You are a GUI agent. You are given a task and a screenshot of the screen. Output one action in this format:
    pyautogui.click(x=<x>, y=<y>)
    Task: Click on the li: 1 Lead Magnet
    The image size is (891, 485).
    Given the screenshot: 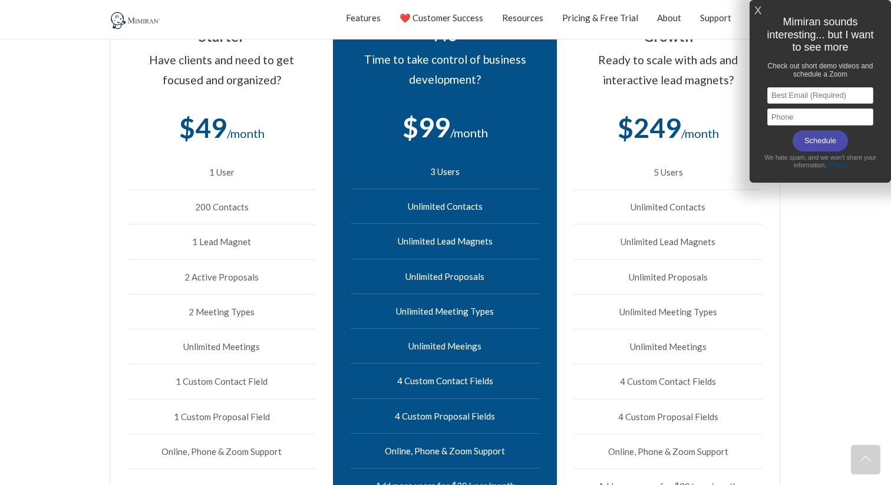 What is the action you would take?
    pyautogui.click(x=222, y=242)
    